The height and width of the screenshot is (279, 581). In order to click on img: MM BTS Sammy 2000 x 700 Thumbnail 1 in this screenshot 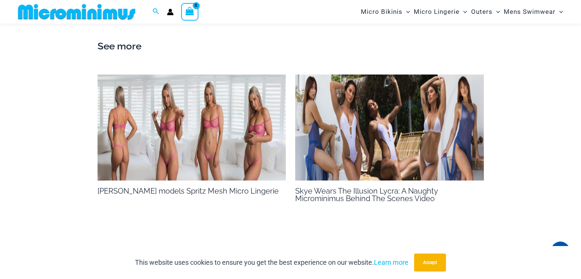, I will do `click(192, 127)`.